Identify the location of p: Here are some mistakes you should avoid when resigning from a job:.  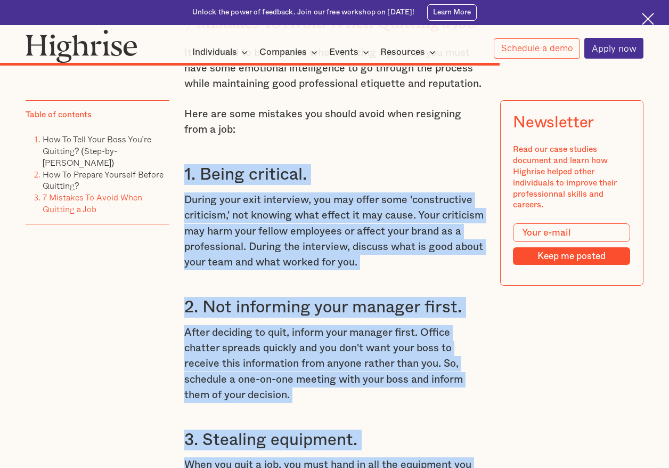
(334, 122).